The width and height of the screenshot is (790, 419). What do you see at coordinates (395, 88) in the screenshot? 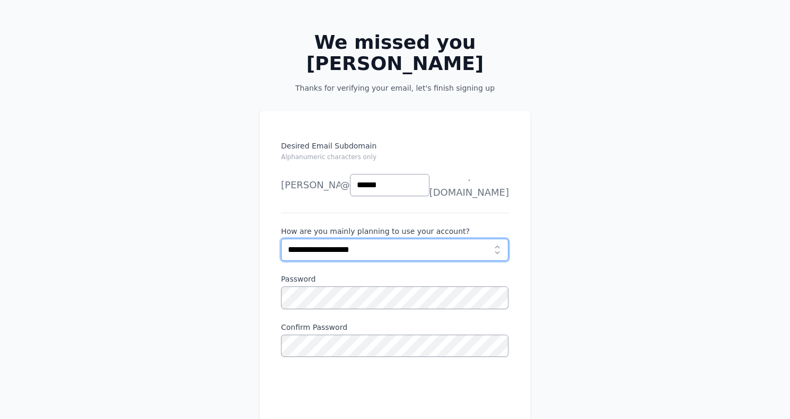
I see `p: Thanks for verifying your email, let's finish signing up` at bounding box center [395, 88].